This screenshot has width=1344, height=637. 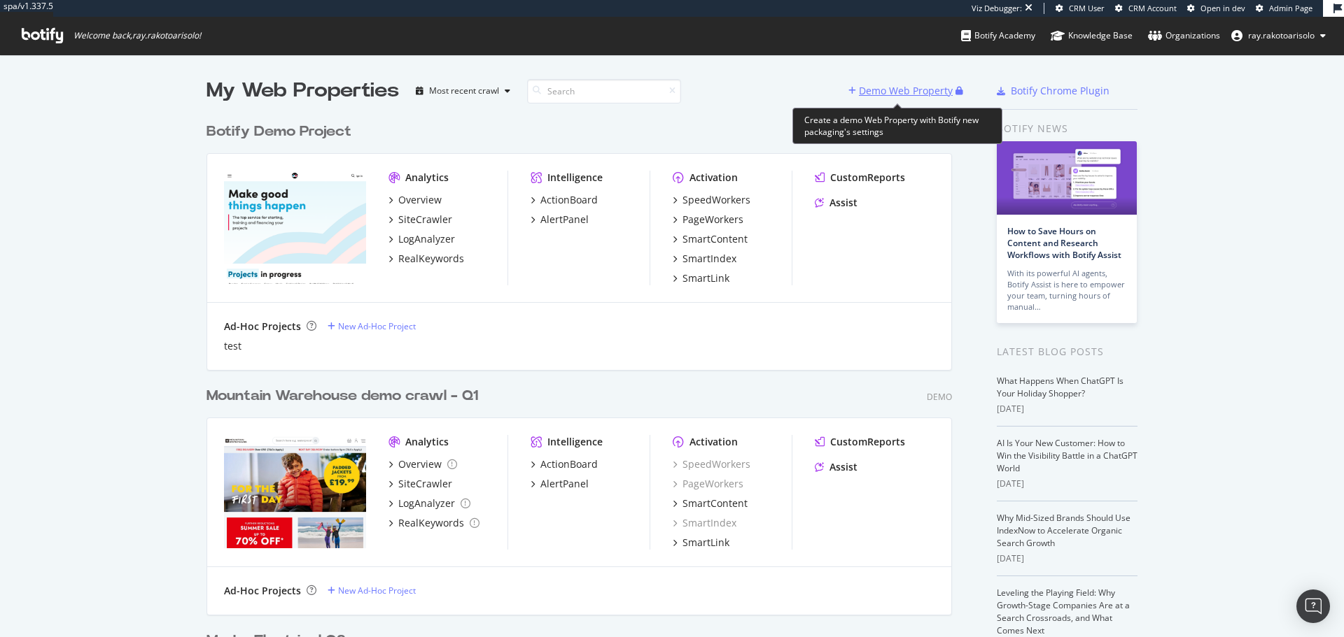 What do you see at coordinates (1152, 8) in the screenshot?
I see `span: CRM Account` at bounding box center [1152, 8].